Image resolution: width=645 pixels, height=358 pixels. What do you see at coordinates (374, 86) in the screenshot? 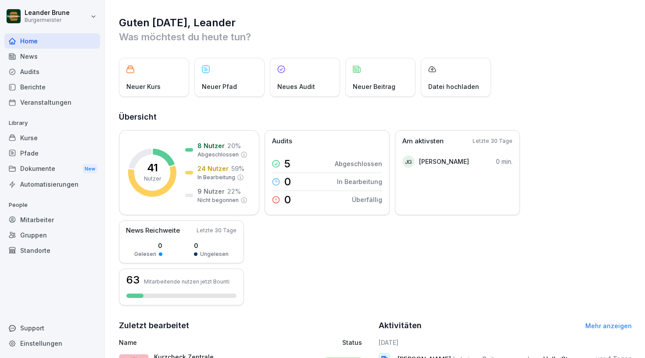
I see `p: Neuer Beitrag` at bounding box center [374, 86].